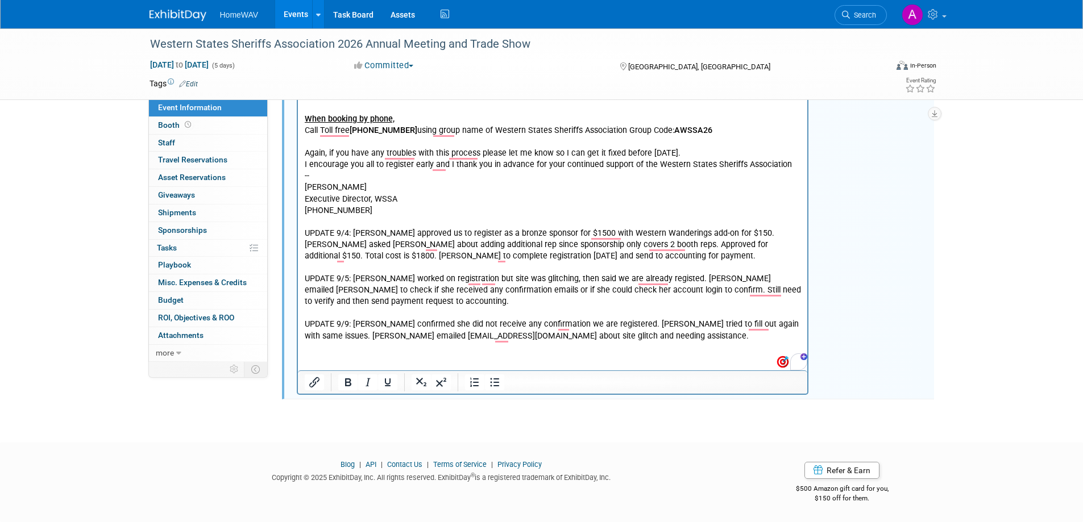 The image size is (1083, 522). What do you see at coordinates (405, 464) in the screenshot?
I see `a: Contact Us` at bounding box center [405, 464].